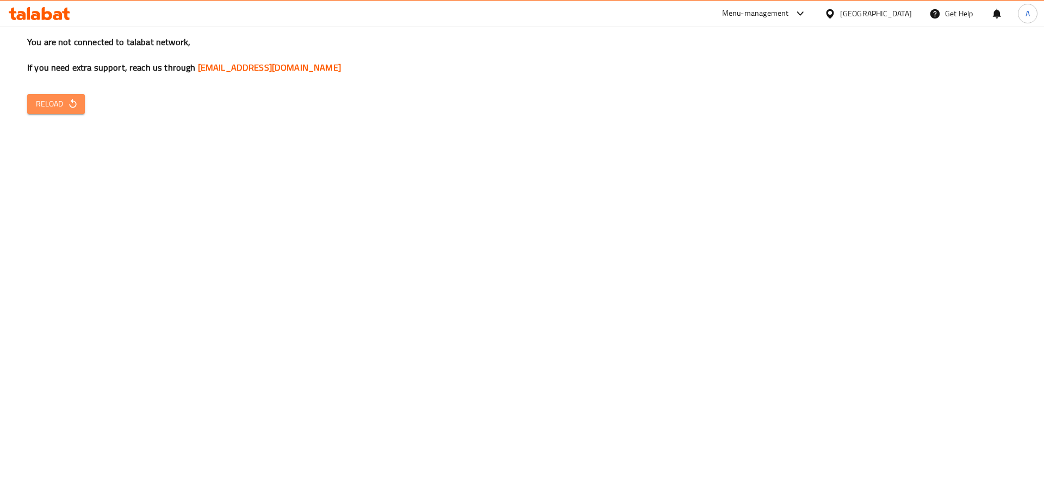  What do you see at coordinates (56, 104) in the screenshot?
I see `span: Reload` at bounding box center [56, 104].